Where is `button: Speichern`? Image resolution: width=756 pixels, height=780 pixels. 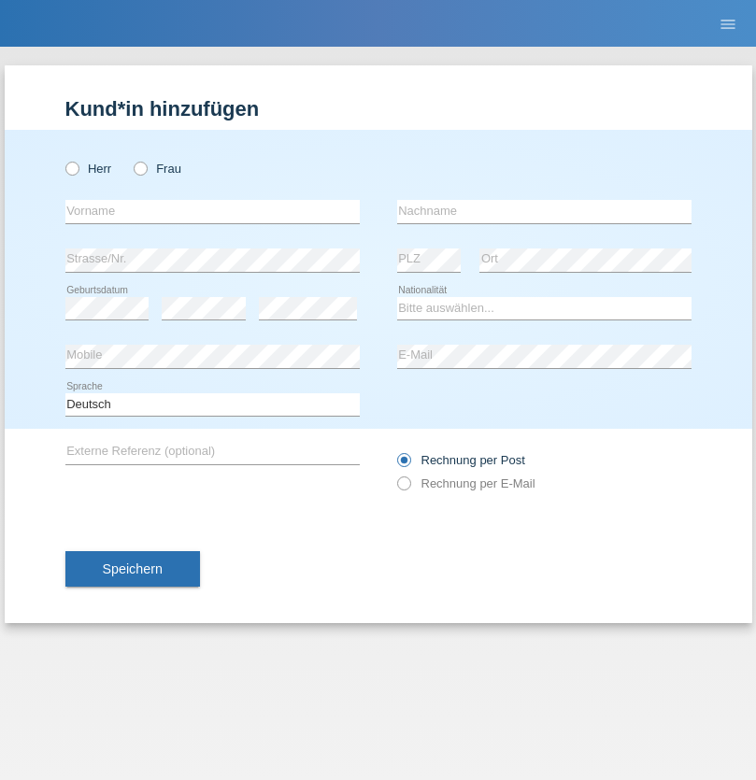 button: Speichern is located at coordinates (133, 569).